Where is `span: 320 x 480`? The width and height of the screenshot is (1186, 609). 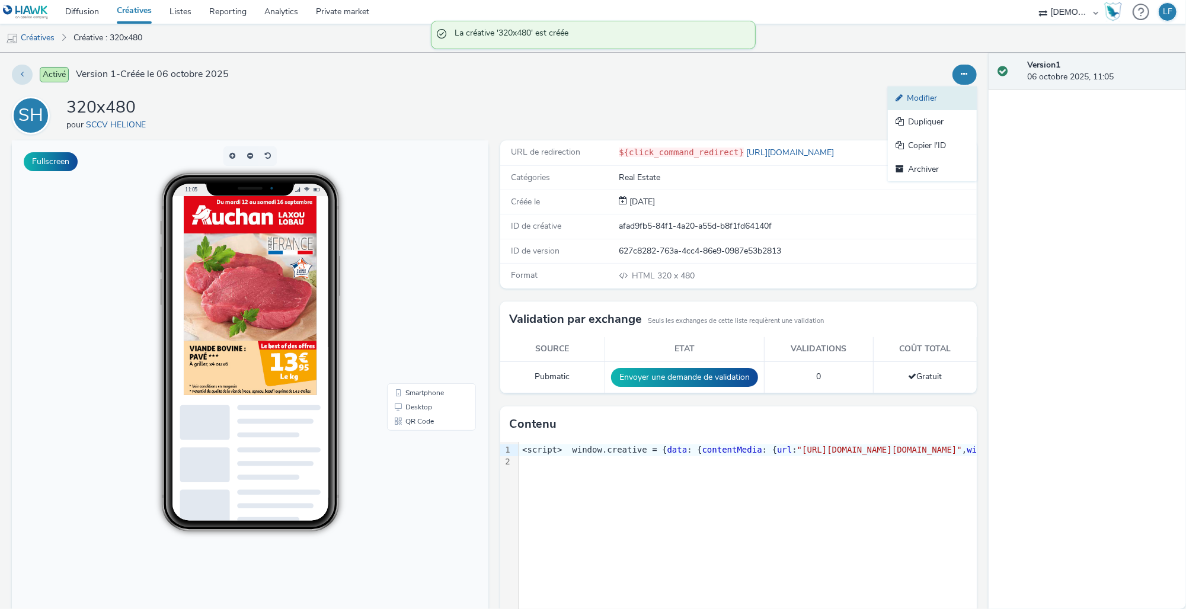
span: 320 x 480 is located at coordinates (663, 276).